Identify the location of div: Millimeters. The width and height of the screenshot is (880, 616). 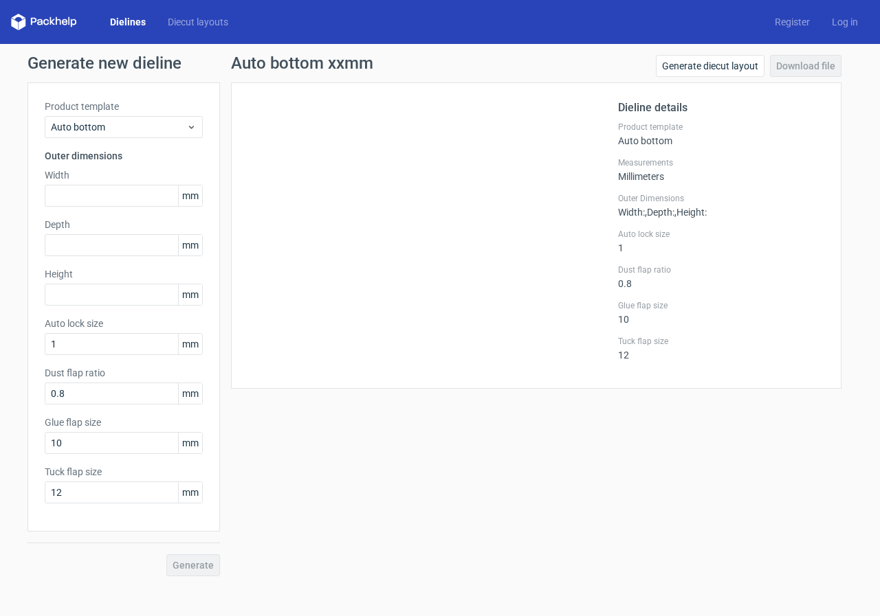
(721, 170).